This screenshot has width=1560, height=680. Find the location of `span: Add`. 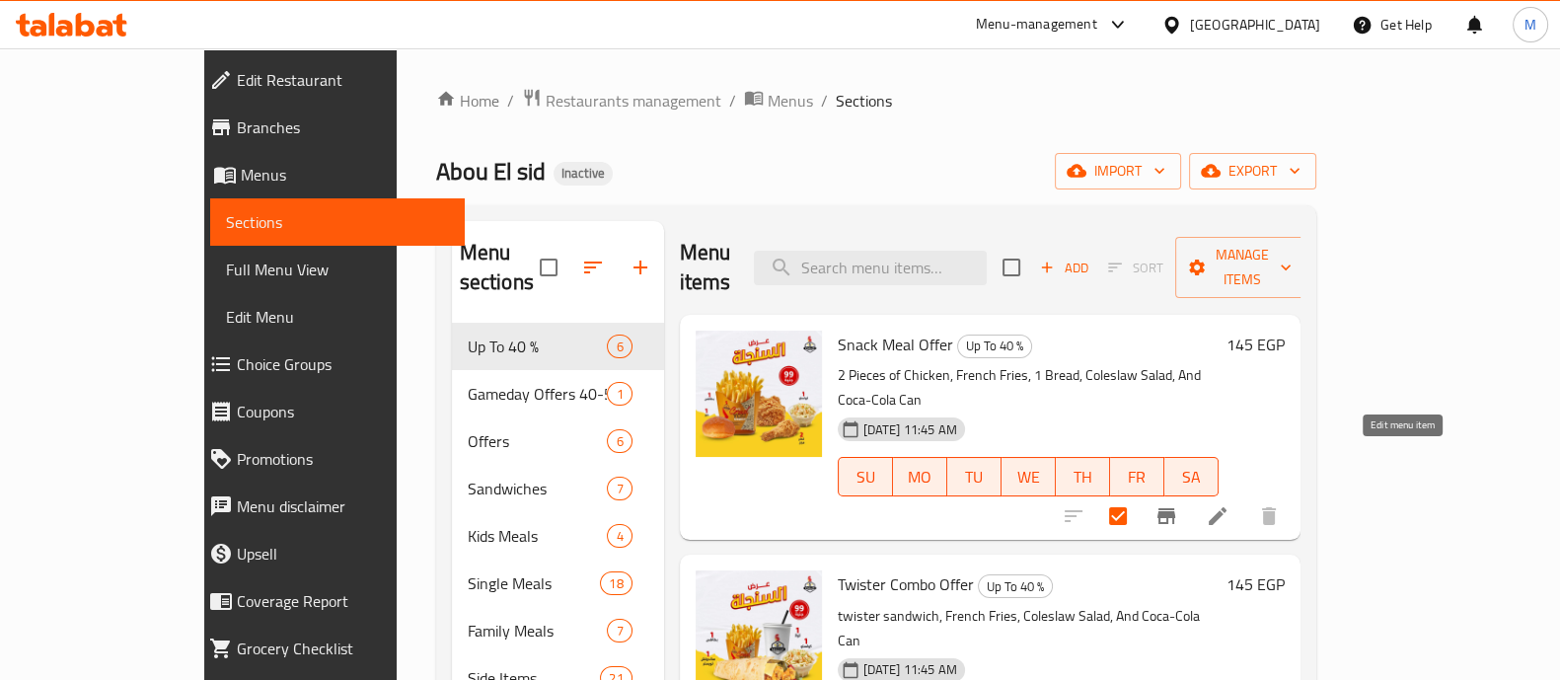

span: Add is located at coordinates (1064, 267).